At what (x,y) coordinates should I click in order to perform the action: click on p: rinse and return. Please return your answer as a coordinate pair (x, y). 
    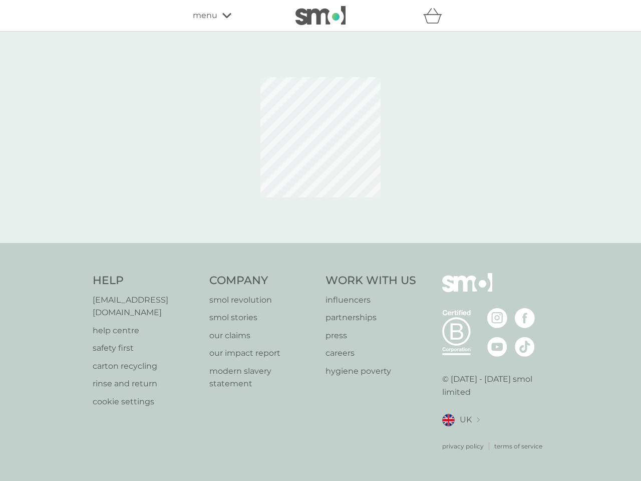
    Looking at the image, I should click on (146, 384).